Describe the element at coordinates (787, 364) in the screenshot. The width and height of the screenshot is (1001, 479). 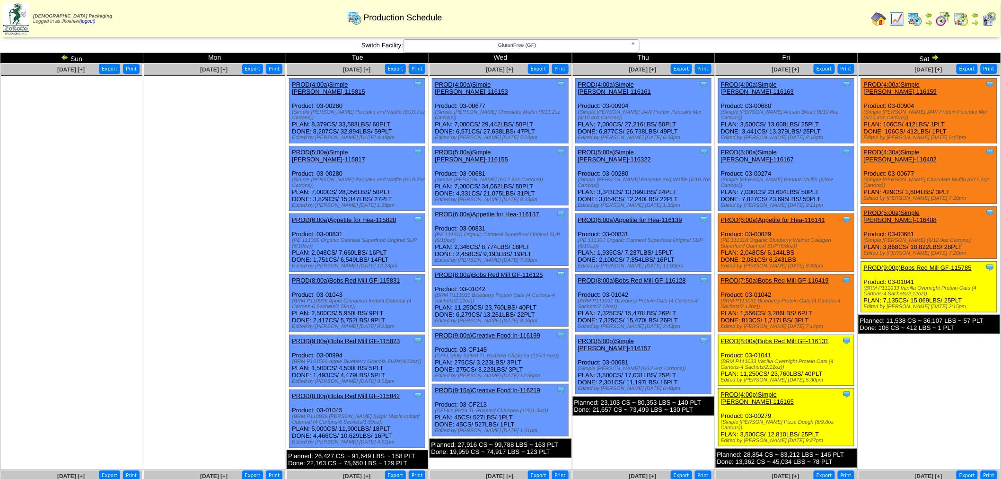
I see `div: (BRM P111033 Vanilla Overnight Protein Oats (4 Cartons-4 Sachets/2.12oz))` at that location.